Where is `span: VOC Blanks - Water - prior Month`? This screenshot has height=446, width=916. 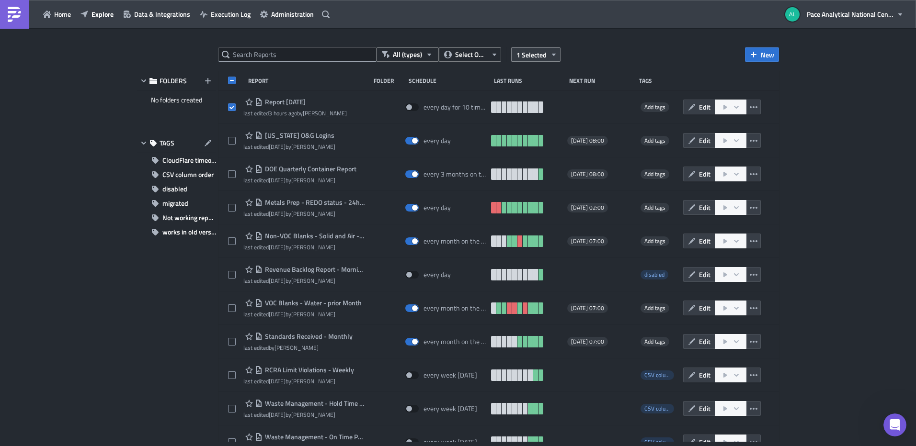
span: VOC Blanks - Water - prior Month is located at coordinates (312, 303).